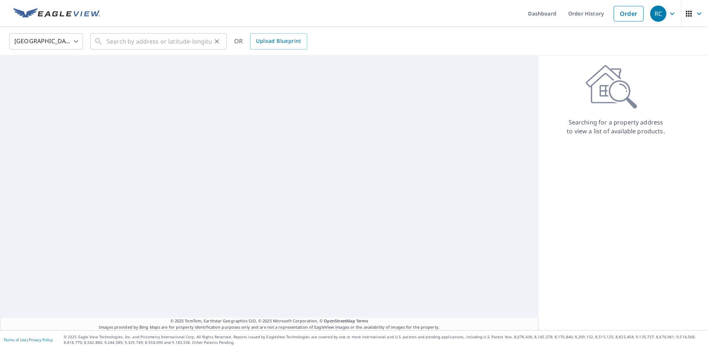  Describe the element at coordinates (362, 320) in the screenshot. I see `a: Terms` at that location.